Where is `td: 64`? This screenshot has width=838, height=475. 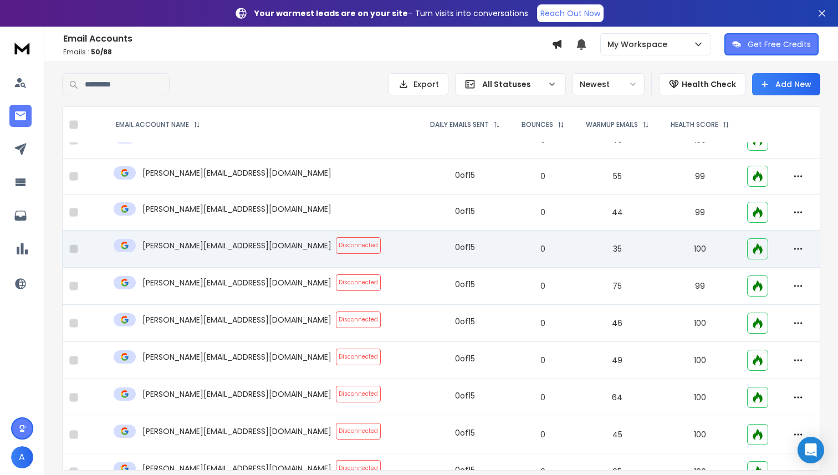
td: 64 is located at coordinates (618, 398).